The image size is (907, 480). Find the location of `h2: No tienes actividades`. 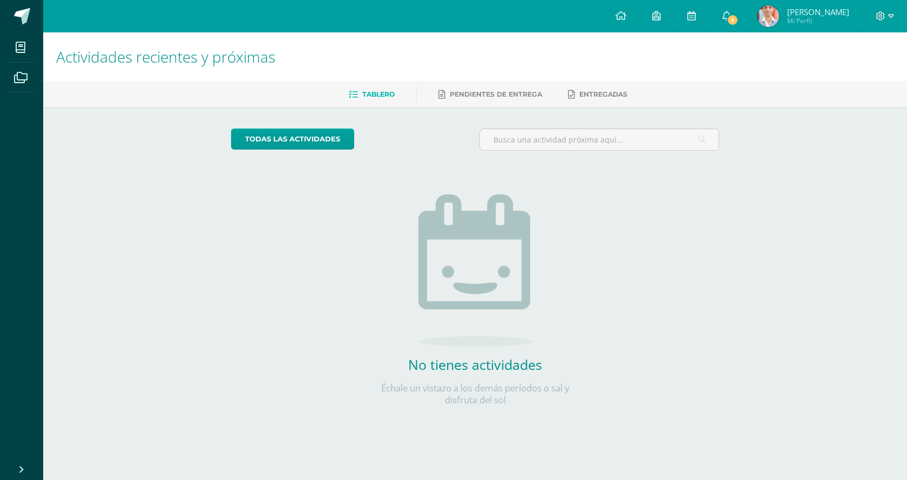

h2: No tienes actividades is located at coordinates (475, 364).